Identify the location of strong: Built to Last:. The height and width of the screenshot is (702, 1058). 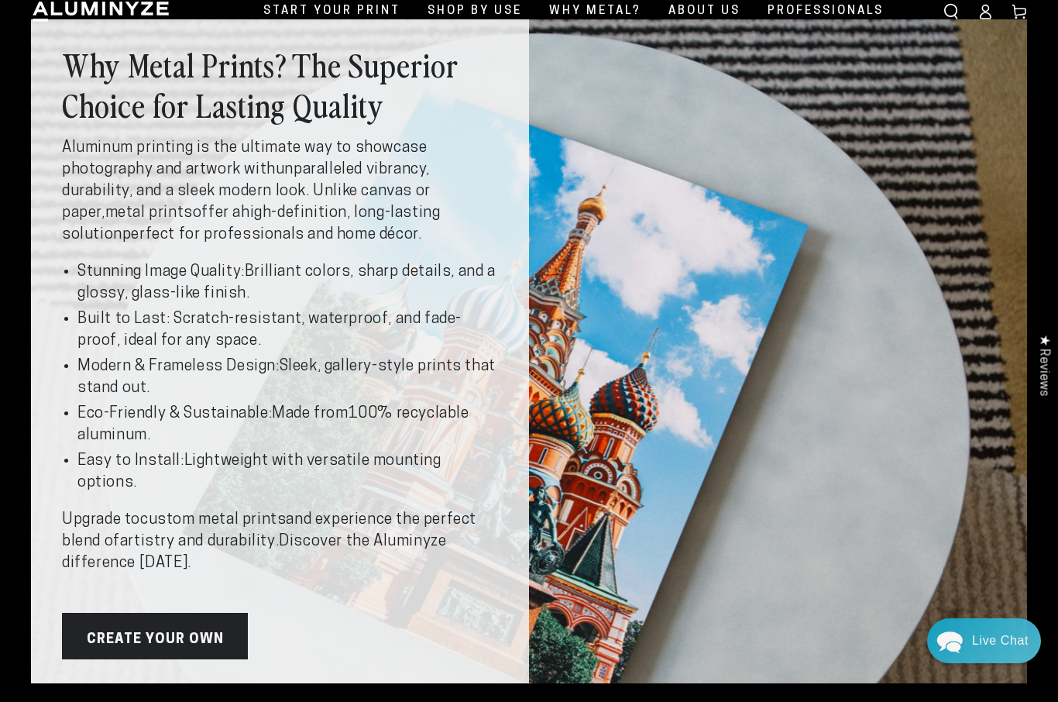
(123, 319).